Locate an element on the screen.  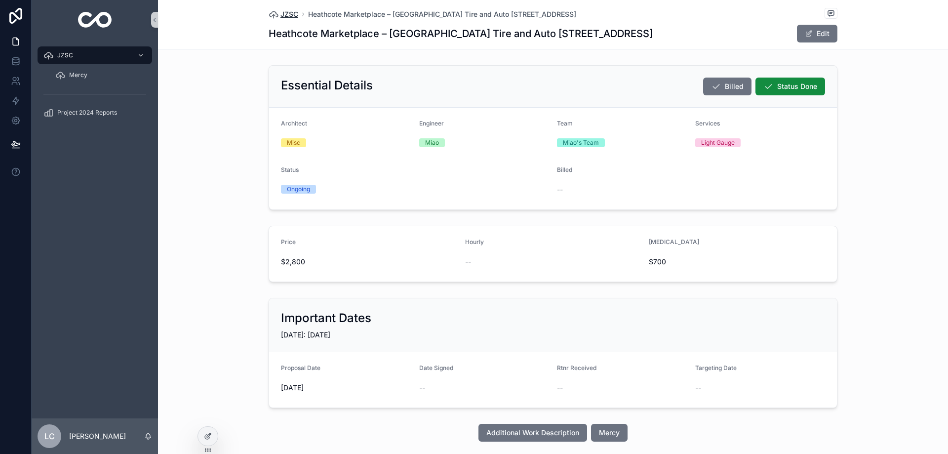
span: Rtnr Received is located at coordinates (576, 367).